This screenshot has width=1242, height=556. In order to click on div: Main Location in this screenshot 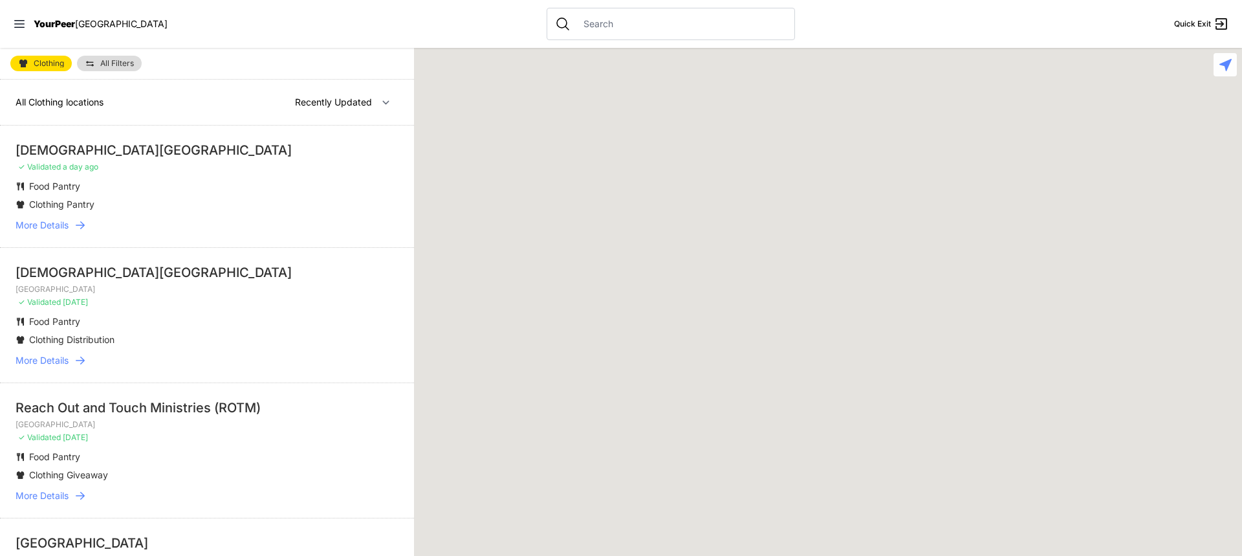, I will do `click(1038, 139)`.